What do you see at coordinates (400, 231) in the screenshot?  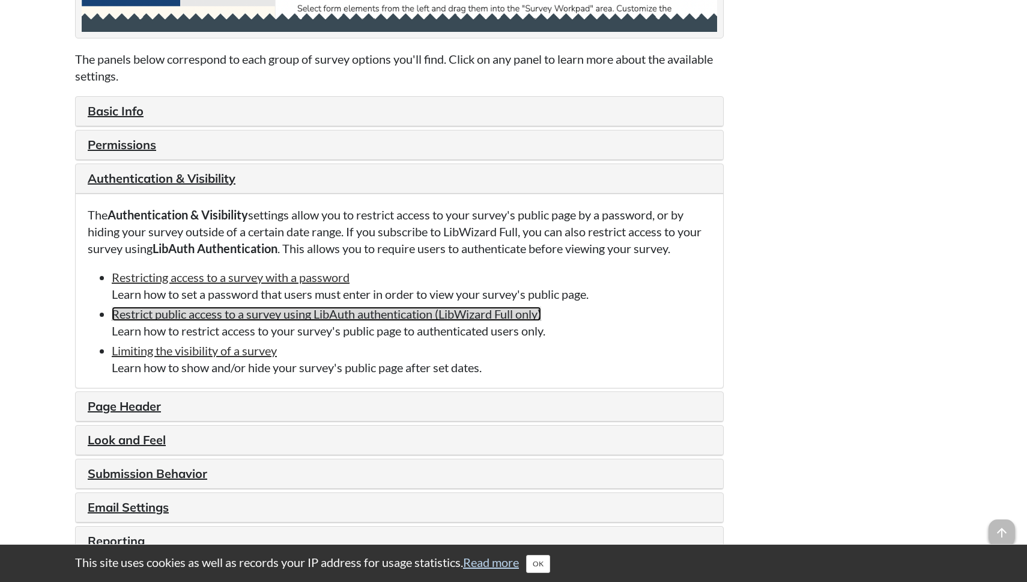 I see `p: The settings allow you to restrict access to your survey's public page by a password, or by hidin...` at bounding box center [400, 231].